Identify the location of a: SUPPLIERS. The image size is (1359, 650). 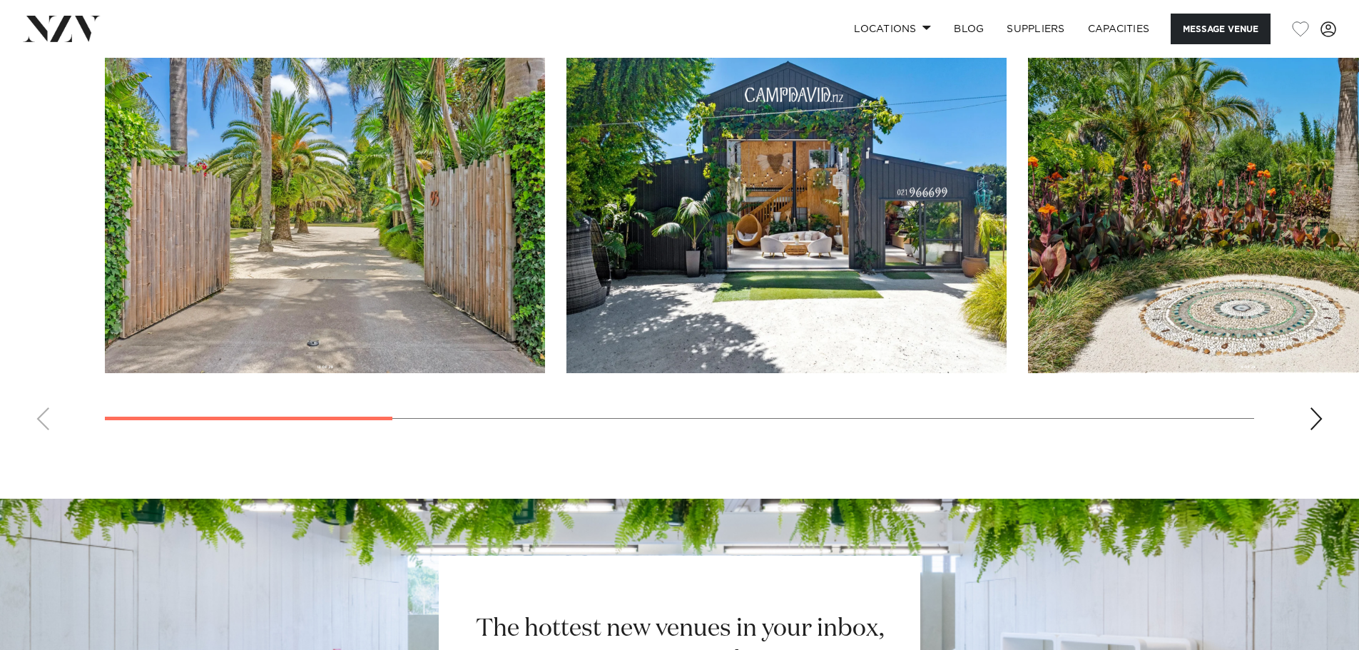
(1035, 29).